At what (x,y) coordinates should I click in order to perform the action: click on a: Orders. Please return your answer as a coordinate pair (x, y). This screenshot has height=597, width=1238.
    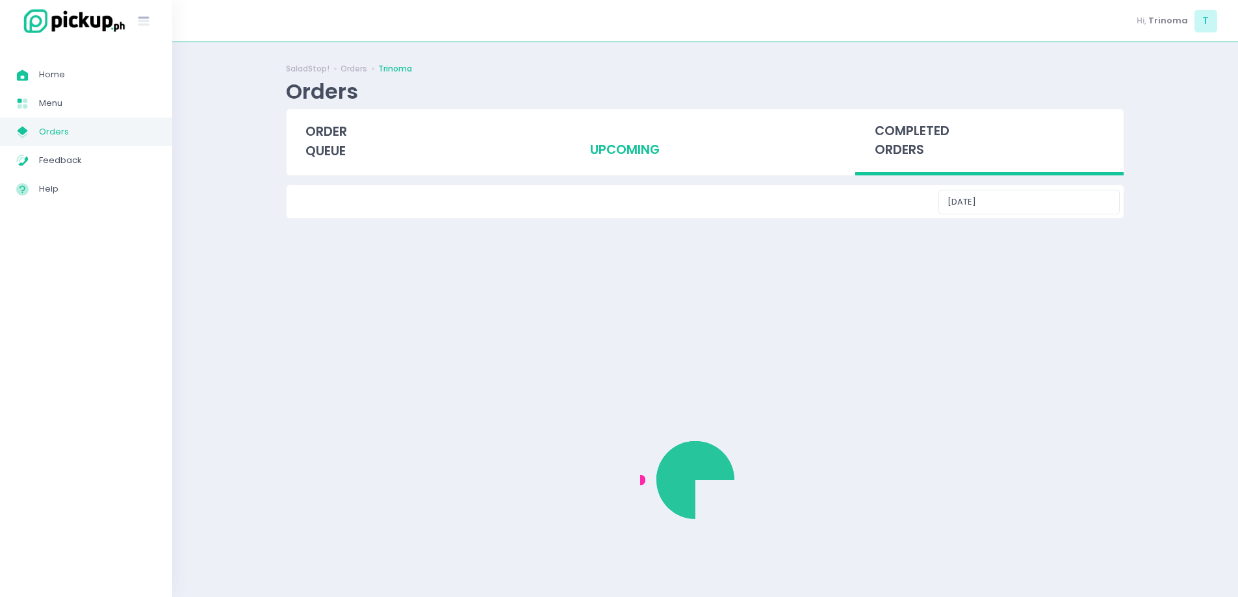
    Looking at the image, I should click on (353, 69).